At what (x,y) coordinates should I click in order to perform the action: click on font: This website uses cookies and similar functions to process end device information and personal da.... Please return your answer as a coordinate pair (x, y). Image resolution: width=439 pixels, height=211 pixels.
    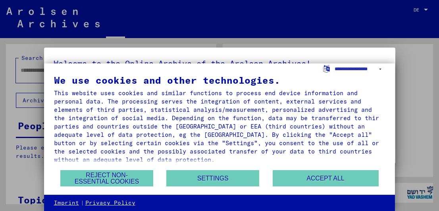
    Looking at the image, I should click on (218, 126).